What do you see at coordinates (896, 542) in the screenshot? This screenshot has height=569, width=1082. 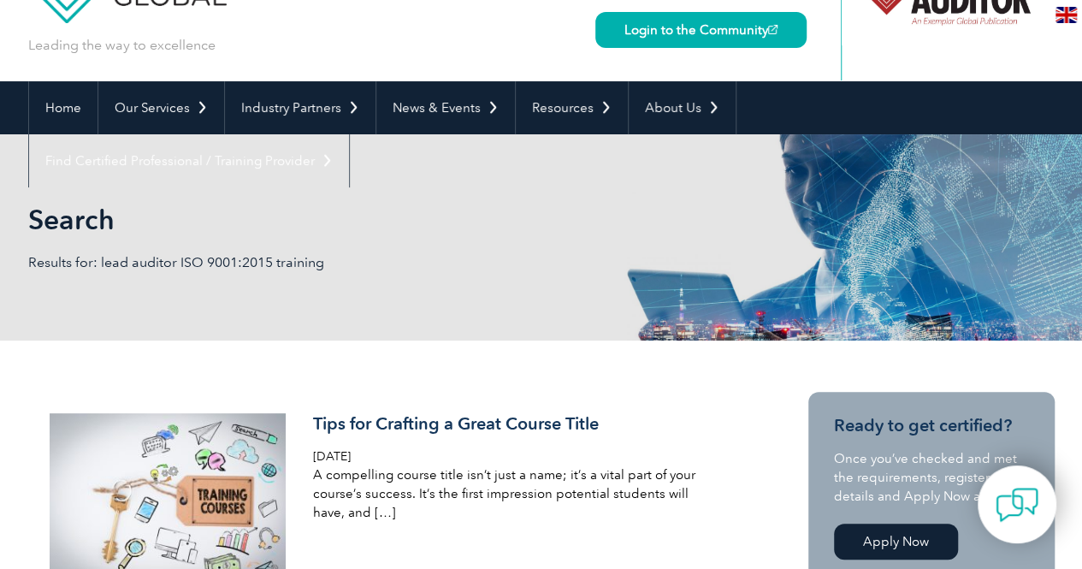 I see `a: Apply Now` at bounding box center [896, 542].